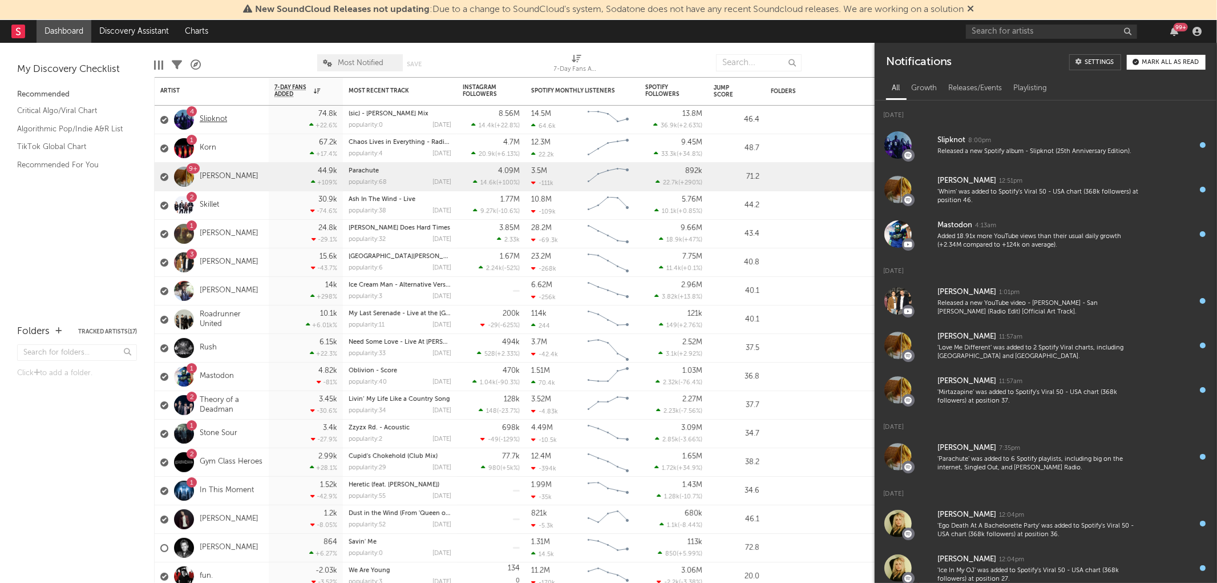 The width and height of the screenshot is (1217, 583). I want to click on div: 15.6k, so click(328, 256).